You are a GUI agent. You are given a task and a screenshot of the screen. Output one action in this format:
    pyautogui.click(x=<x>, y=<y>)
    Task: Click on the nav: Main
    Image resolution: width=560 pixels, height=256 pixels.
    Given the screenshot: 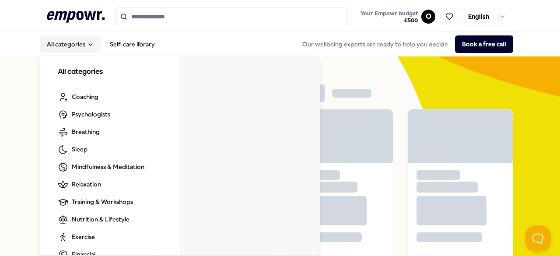 What is the action you would take?
    pyautogui.click(x=101, y=44)
    